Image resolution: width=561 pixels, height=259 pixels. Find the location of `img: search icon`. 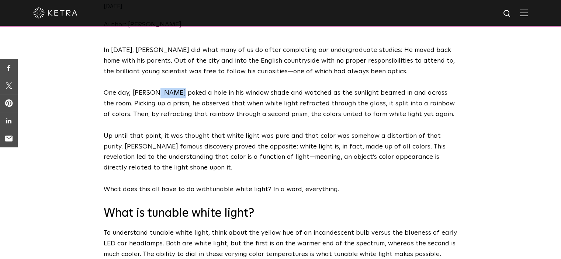

img: search icon is located at coordinates (507, 14).